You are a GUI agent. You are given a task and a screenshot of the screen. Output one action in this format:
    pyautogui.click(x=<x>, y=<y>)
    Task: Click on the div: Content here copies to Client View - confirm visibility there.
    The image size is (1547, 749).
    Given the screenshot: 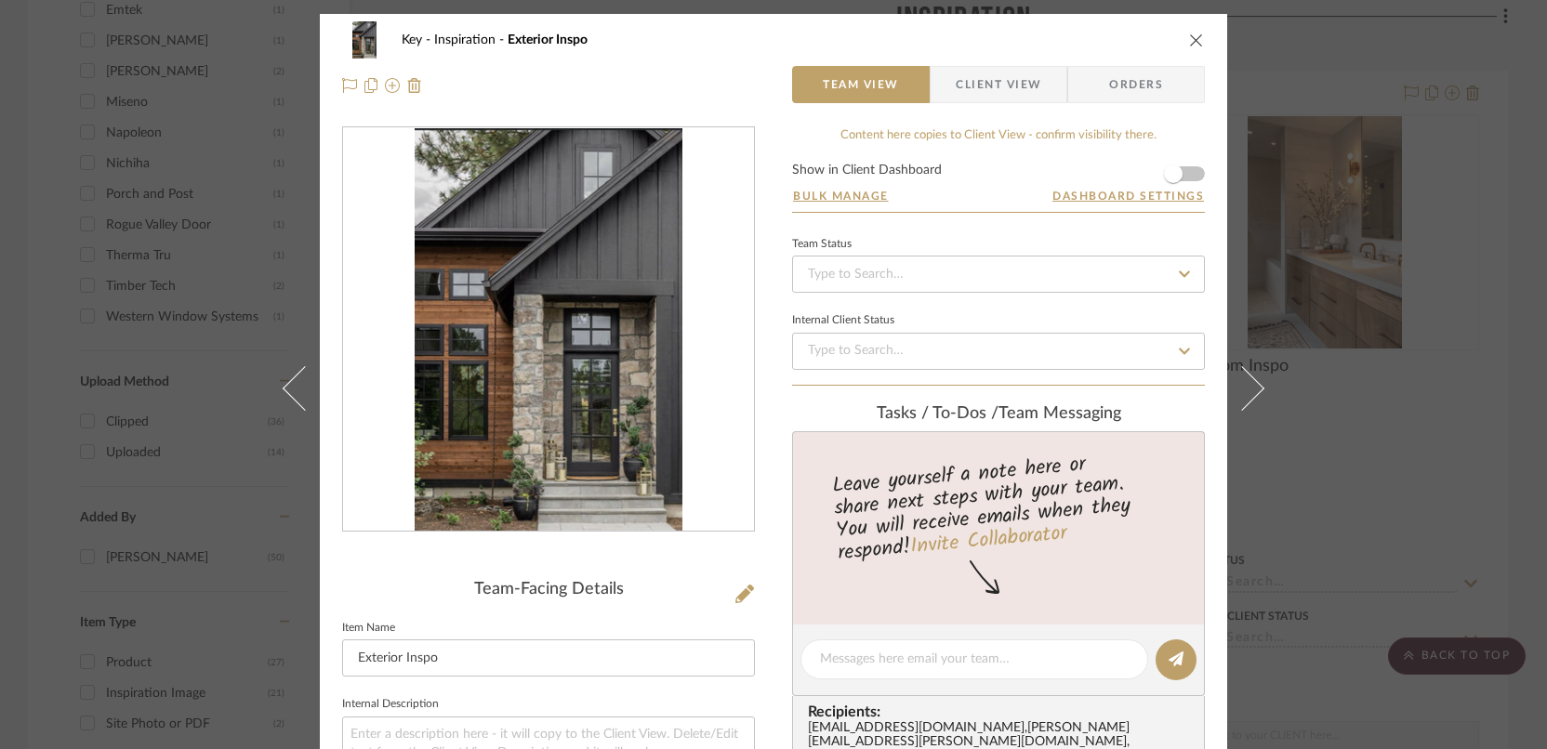 What is the action you would take?
    pyautogui.click(x=998, y=136)
    